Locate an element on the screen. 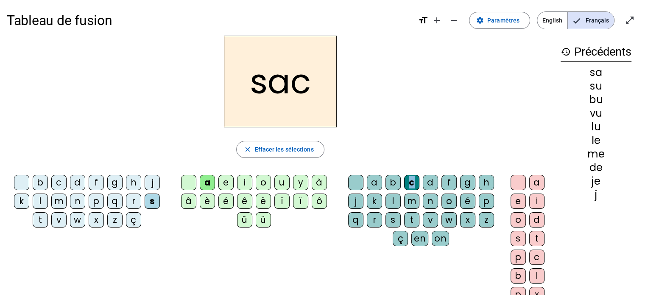  div: on is located at coordinates (440, 238).